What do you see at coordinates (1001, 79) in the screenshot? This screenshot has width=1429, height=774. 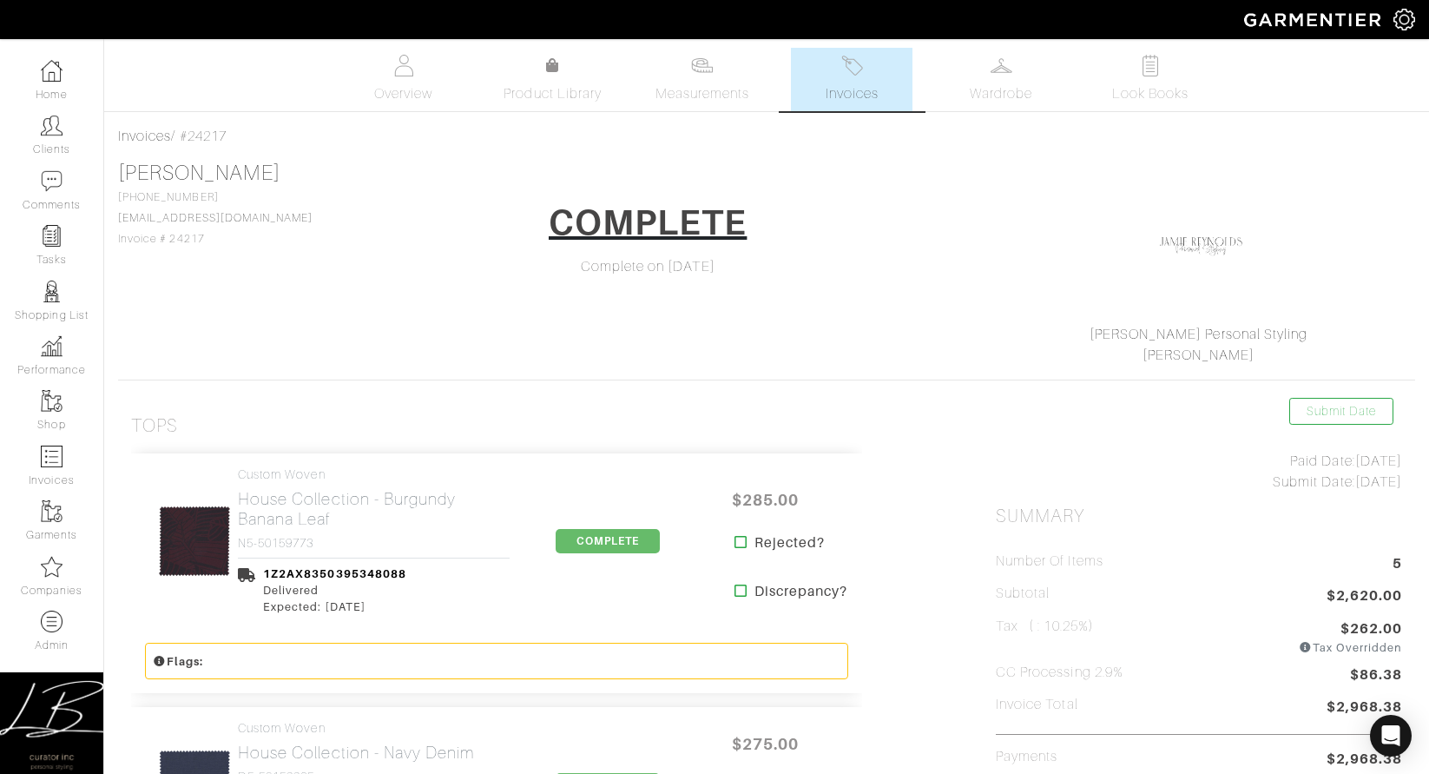 I see `a: Wardrobe` at bounding box center [1001, 79].